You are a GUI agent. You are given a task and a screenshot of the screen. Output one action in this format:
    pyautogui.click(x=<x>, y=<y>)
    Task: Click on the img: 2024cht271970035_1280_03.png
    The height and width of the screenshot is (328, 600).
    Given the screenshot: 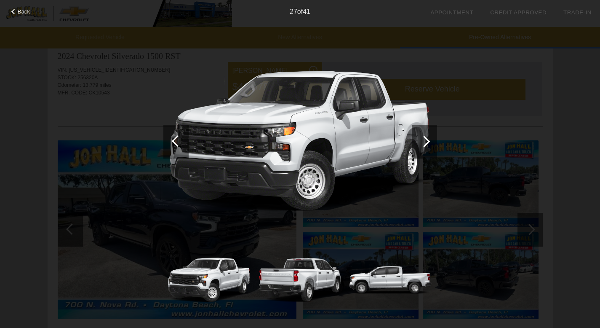 What is the action you would take?
    pyautogui.click(x=390, y=280)
    